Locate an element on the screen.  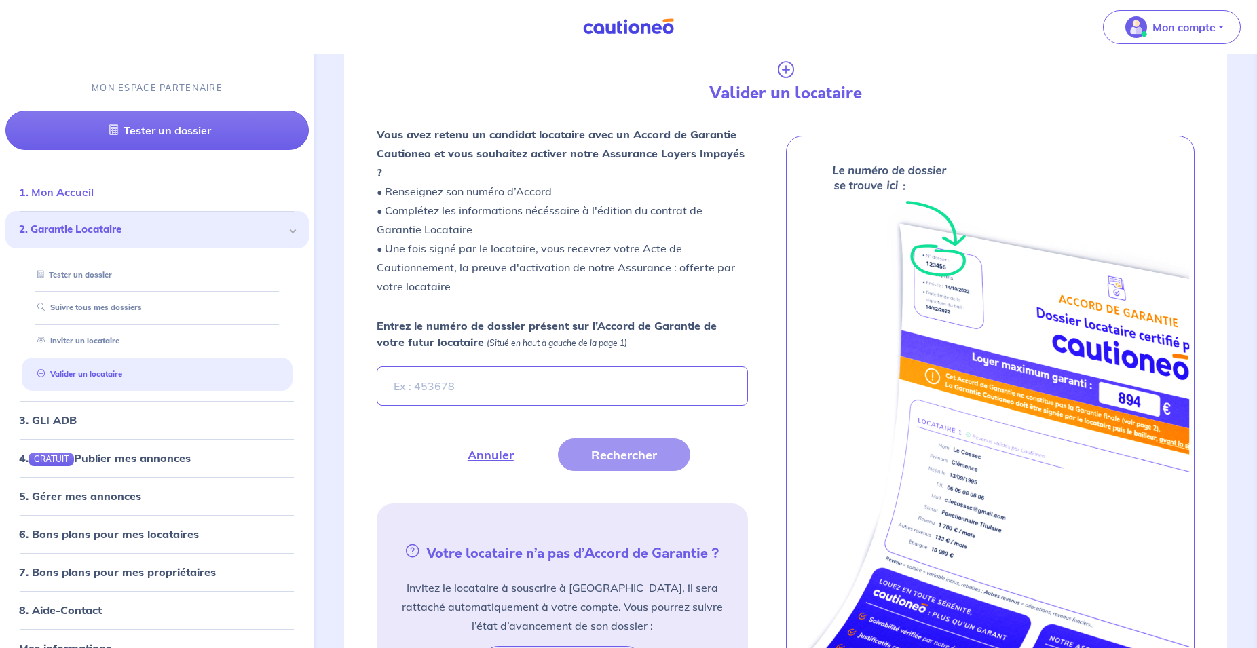
div: 3. GLI ADB is located at coordinates (157, 419).